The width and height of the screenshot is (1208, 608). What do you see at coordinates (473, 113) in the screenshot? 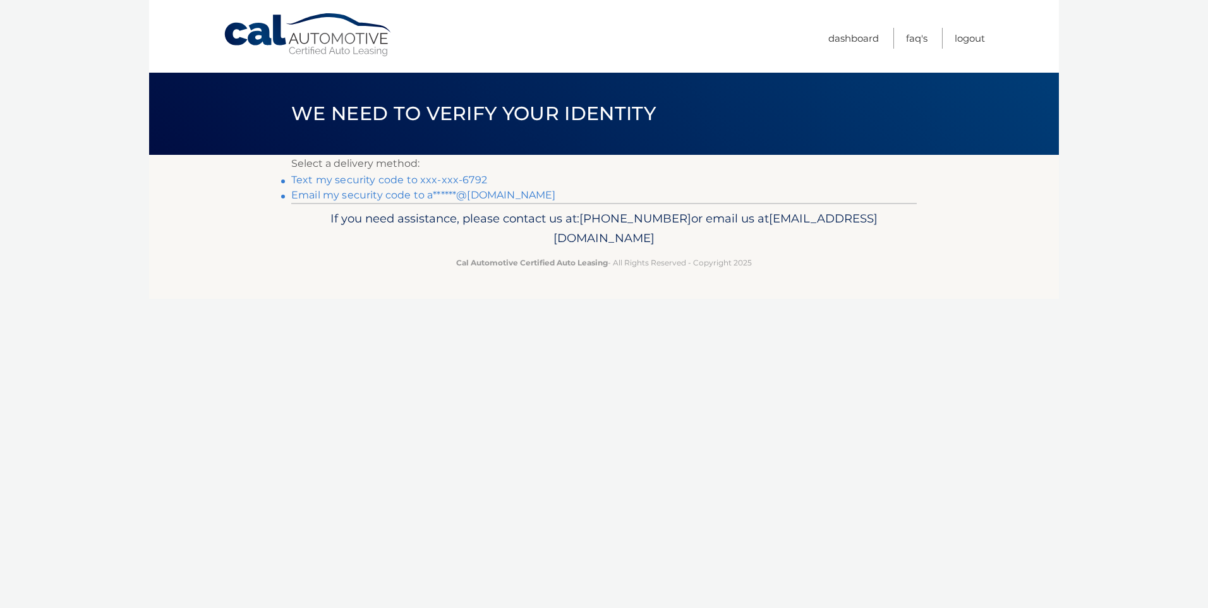
I see `span: We need to verify your identity` at bounding box center [473, 113].